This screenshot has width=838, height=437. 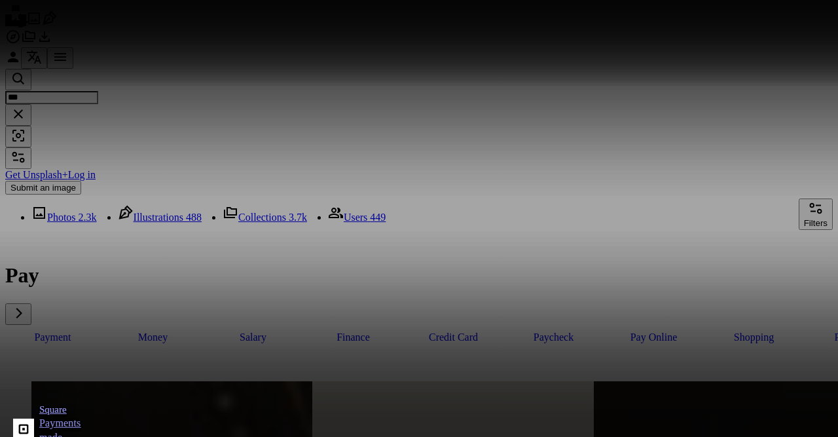 What do you see at coordinates (82, 174) in the screenshot?
I see `a: Log in` at bounding box center [82, 174].